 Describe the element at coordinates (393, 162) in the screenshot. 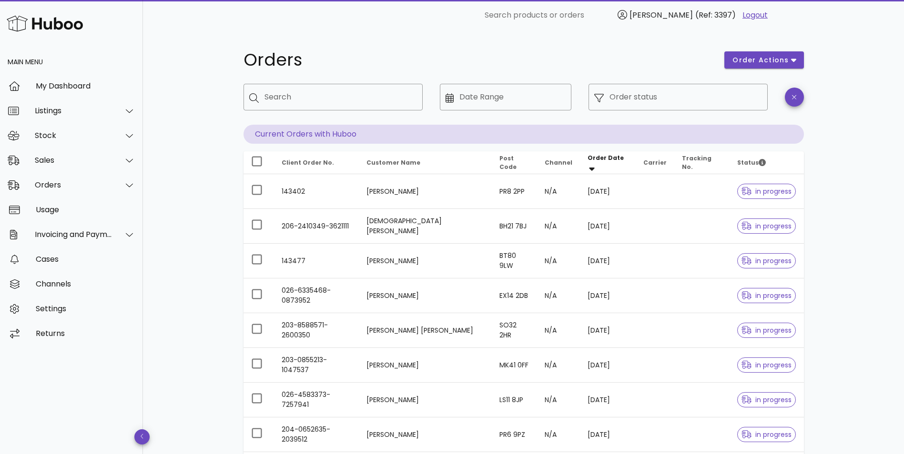

I see `span: Customer Name` at that location.